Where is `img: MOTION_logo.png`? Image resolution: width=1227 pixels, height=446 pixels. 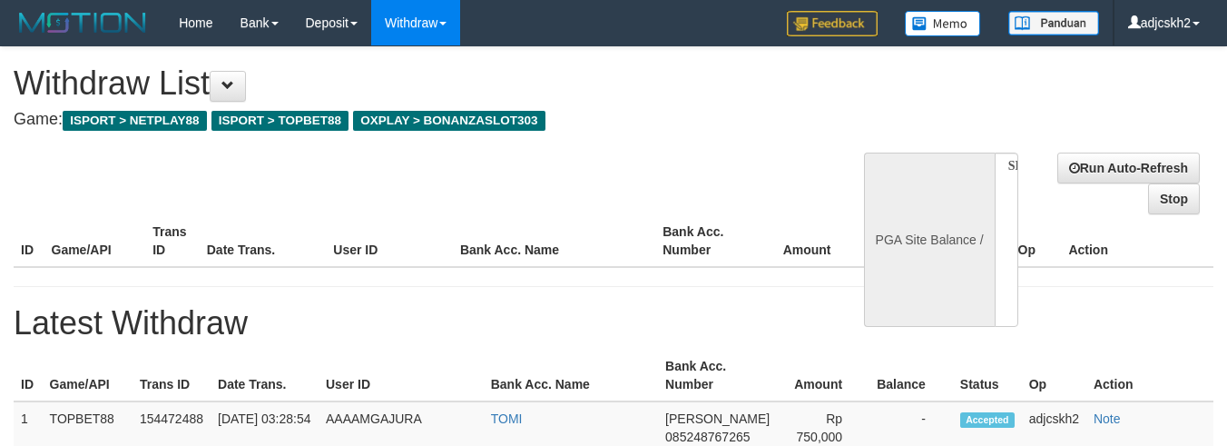 img: MOTION_logo.png is located at coordinates (83, 23).